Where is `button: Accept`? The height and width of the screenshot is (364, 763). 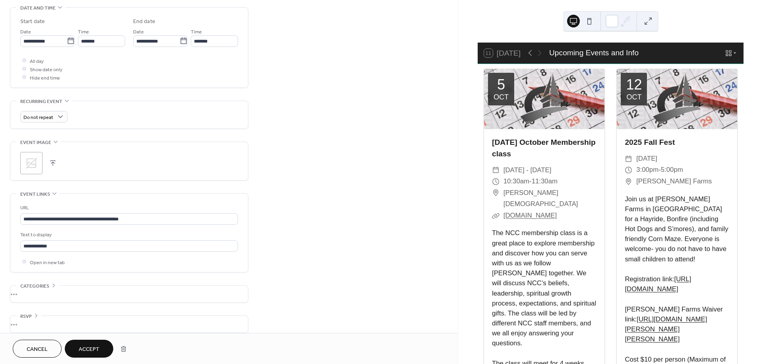
button: Accept is located at coordinates (89, 348).